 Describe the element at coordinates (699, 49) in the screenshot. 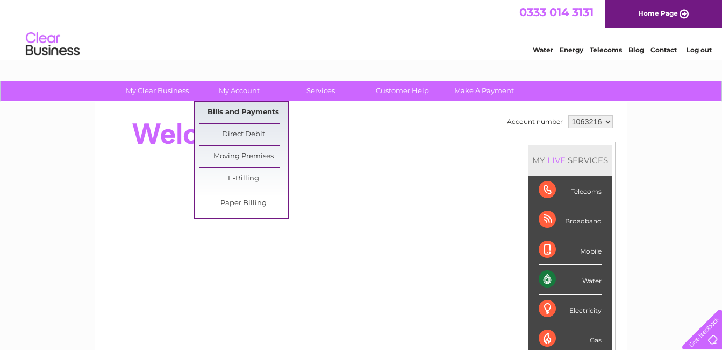

I see `a: Log out` at that location.